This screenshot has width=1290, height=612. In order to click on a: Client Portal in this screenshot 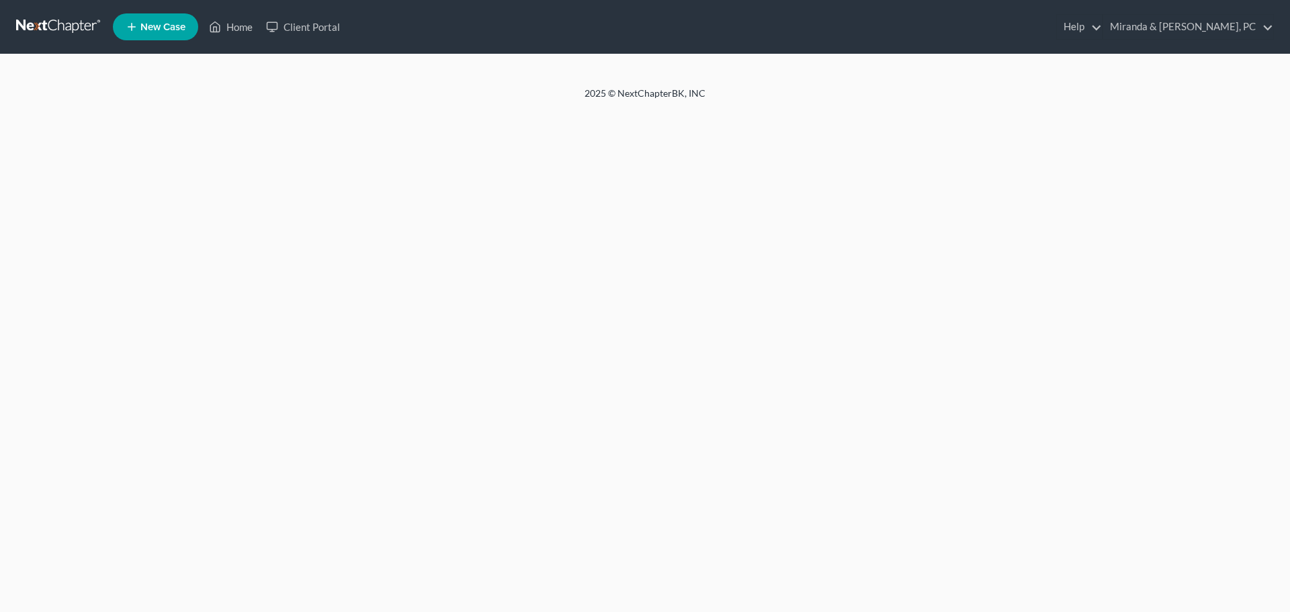, I will do `click(303, 27)`.